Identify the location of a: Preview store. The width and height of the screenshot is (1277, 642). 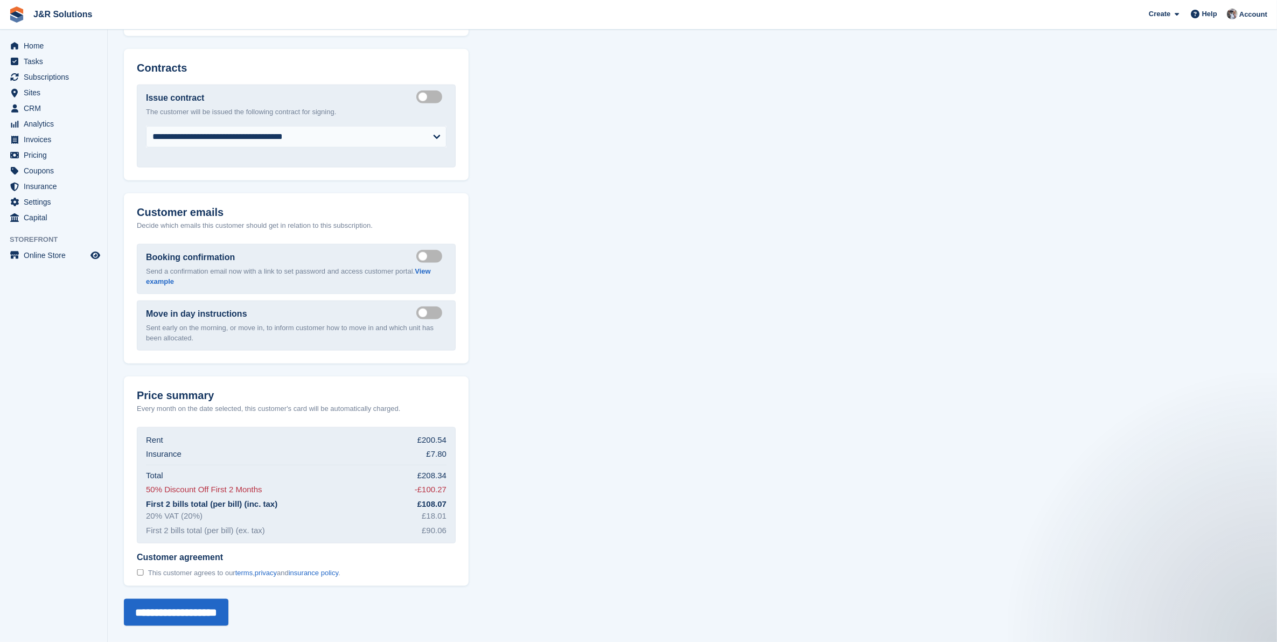
(95, 255).